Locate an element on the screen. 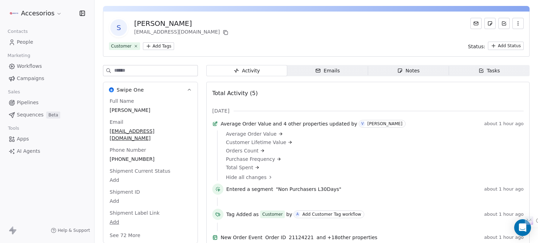 This screenshot has height=243, width=538. img: tab_domain_overview_orange.svg is located at coordinates (22, 43).